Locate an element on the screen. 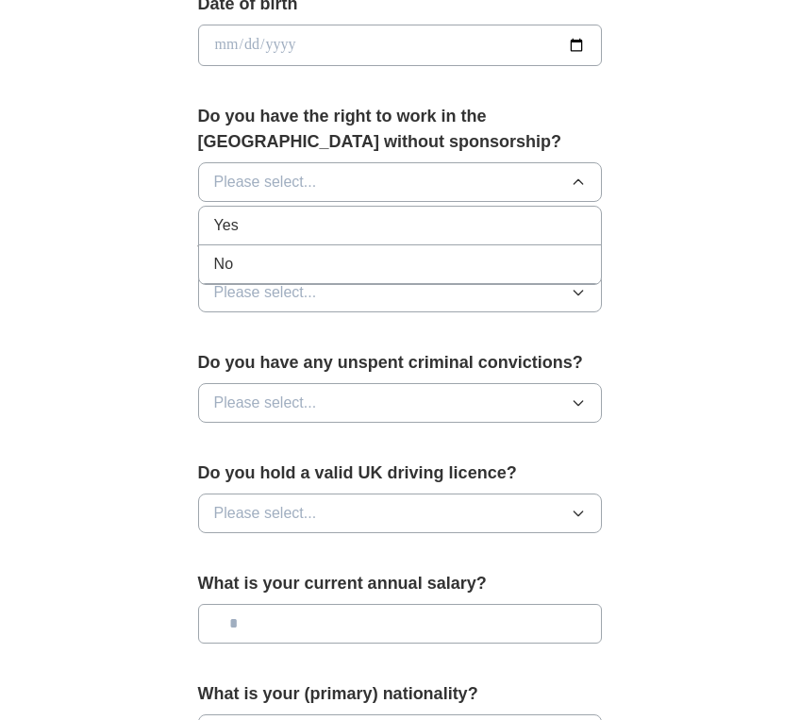  span: Yes is located at coordinates (227, 226).